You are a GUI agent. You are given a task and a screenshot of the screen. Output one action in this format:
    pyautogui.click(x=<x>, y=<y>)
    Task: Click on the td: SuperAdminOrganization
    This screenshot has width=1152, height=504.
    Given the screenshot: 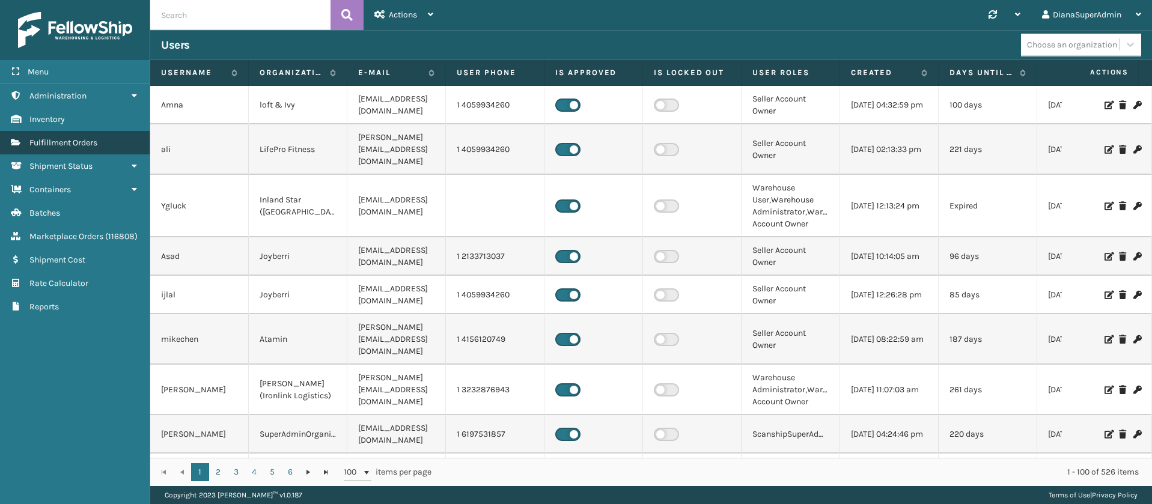 What is the action you would take?
    pyautogui.click(x=298, y=434)
    